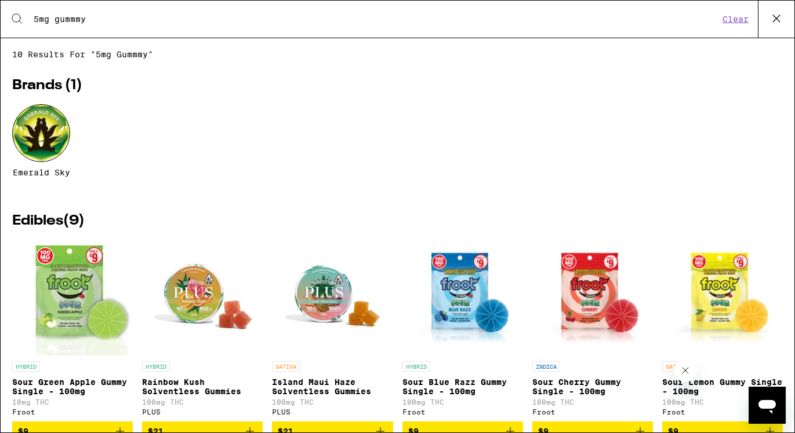  What do you see at coordinates (332, 298) in the screenshot?
I see `img: PLUS - Island Maui Haze Solventless Gummies` at bounding box center [332, 298].